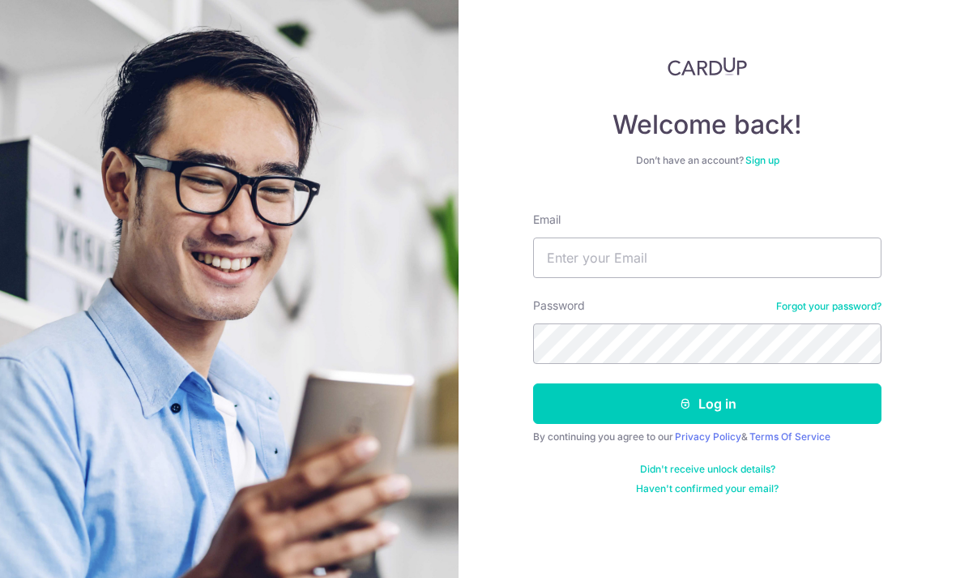  What do you see at coordinates (829, 306) in the screenshot?
I see `a: Forgot your password?` at bounding box center [829, 306].